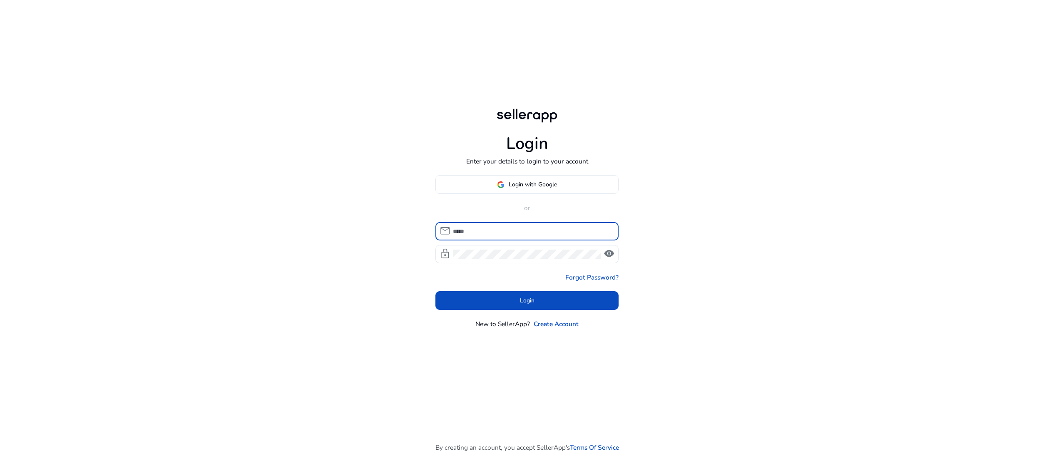 Image resolution: width=1054 pixels, height=458 pixels. What do you see at coordinates (527, 208) in the screenshot?
I see `p: or` at bounding box center [527, 208].